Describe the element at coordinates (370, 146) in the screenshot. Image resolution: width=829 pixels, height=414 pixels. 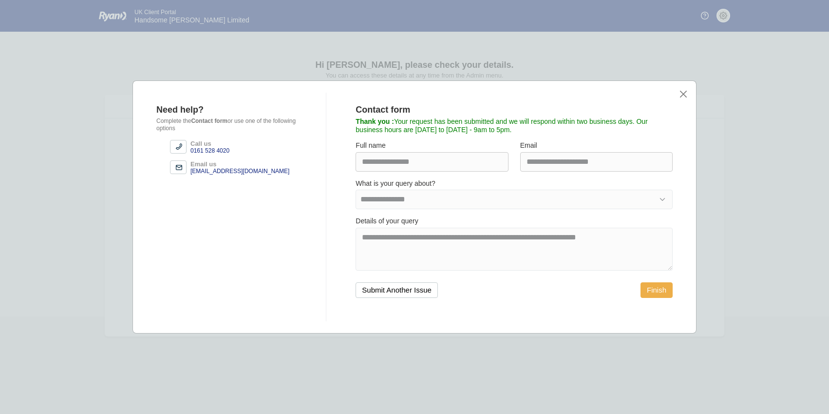
I see `label: Full name` at that location.